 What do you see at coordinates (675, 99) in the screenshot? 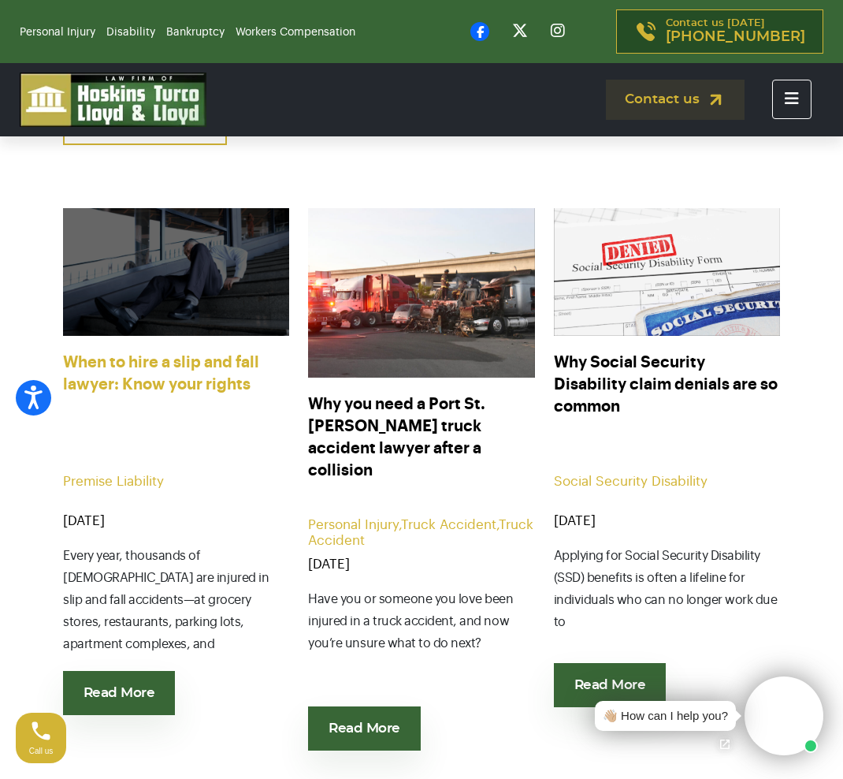
I see `a: Contact us` at bounding box center [675, 99].